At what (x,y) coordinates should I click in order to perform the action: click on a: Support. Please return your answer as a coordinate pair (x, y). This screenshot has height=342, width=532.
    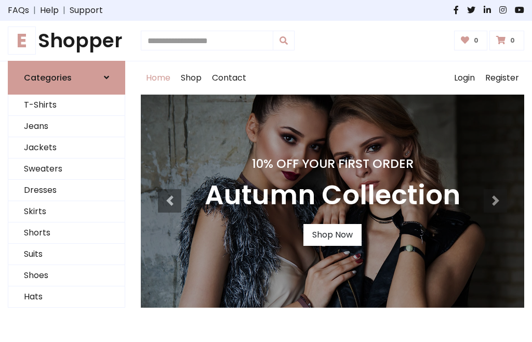
    Looking at the image, I should click on (86, 10).